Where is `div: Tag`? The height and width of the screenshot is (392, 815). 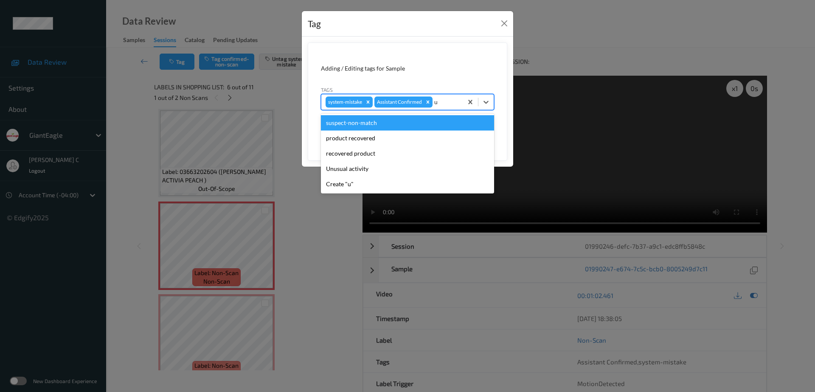 div: Tag is located at coordinates (314, 24).